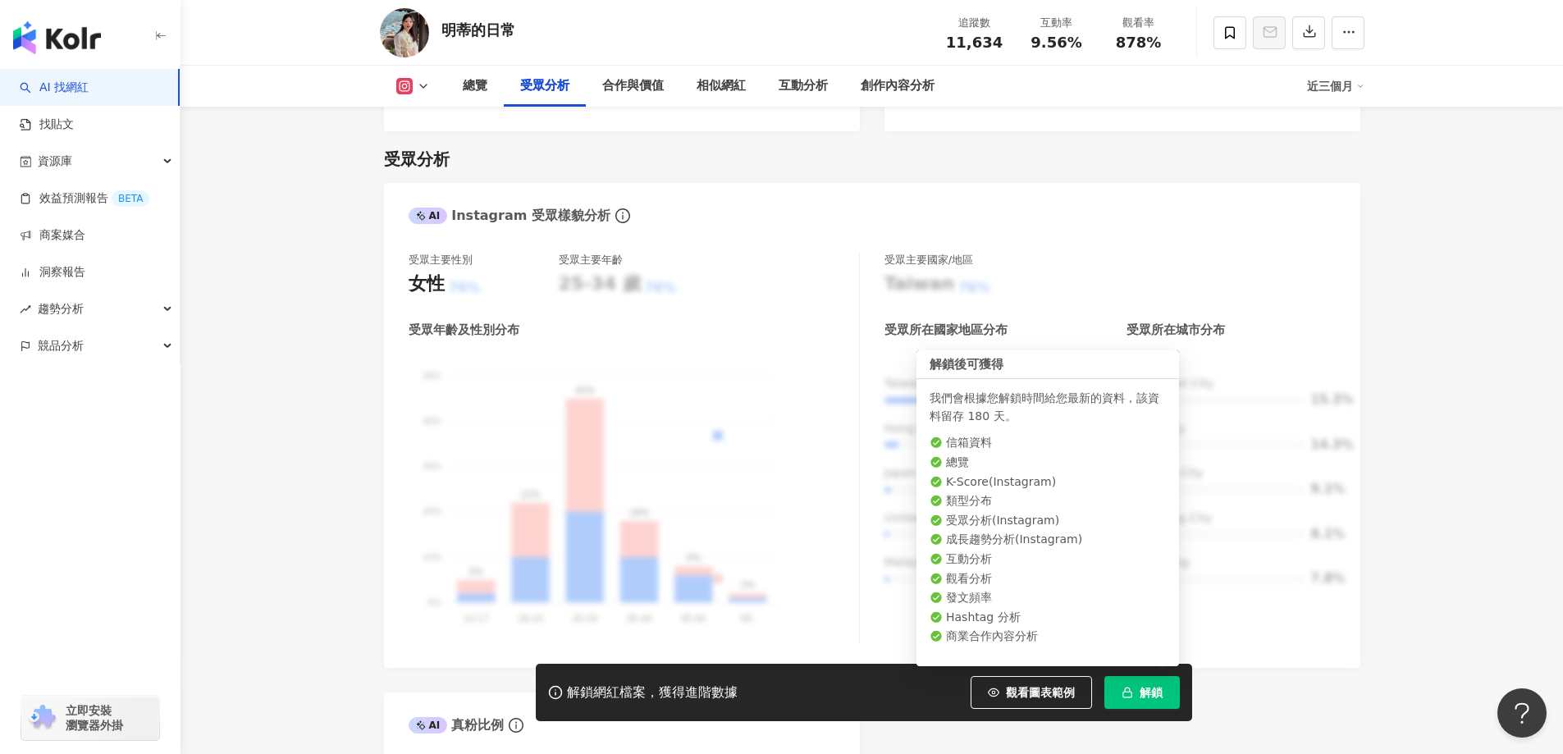  I want to click on div: 明蒂的日常, so click(478, 30).